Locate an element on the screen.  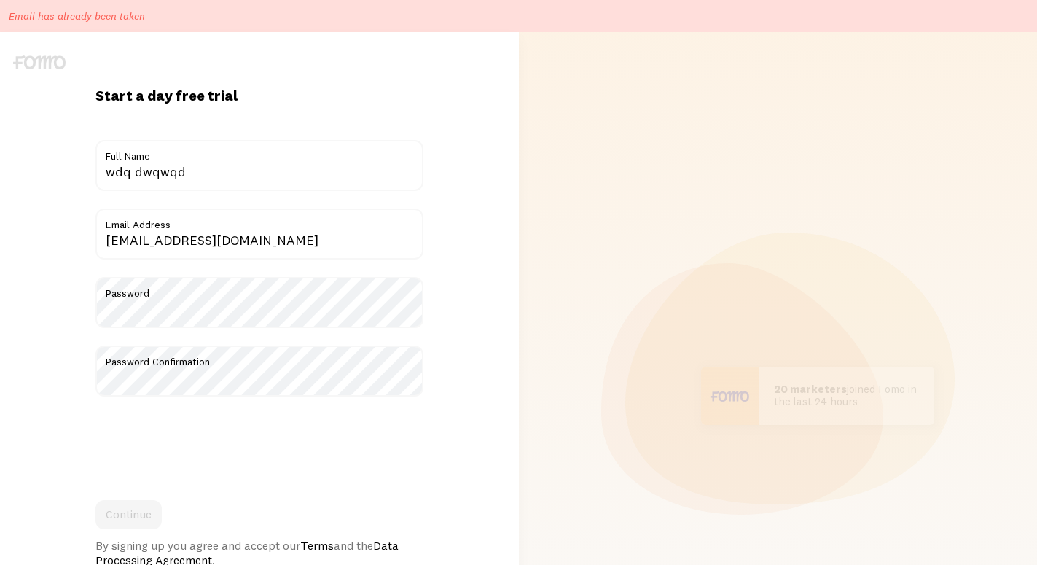
label: Password is located at coordinates (259, 289).